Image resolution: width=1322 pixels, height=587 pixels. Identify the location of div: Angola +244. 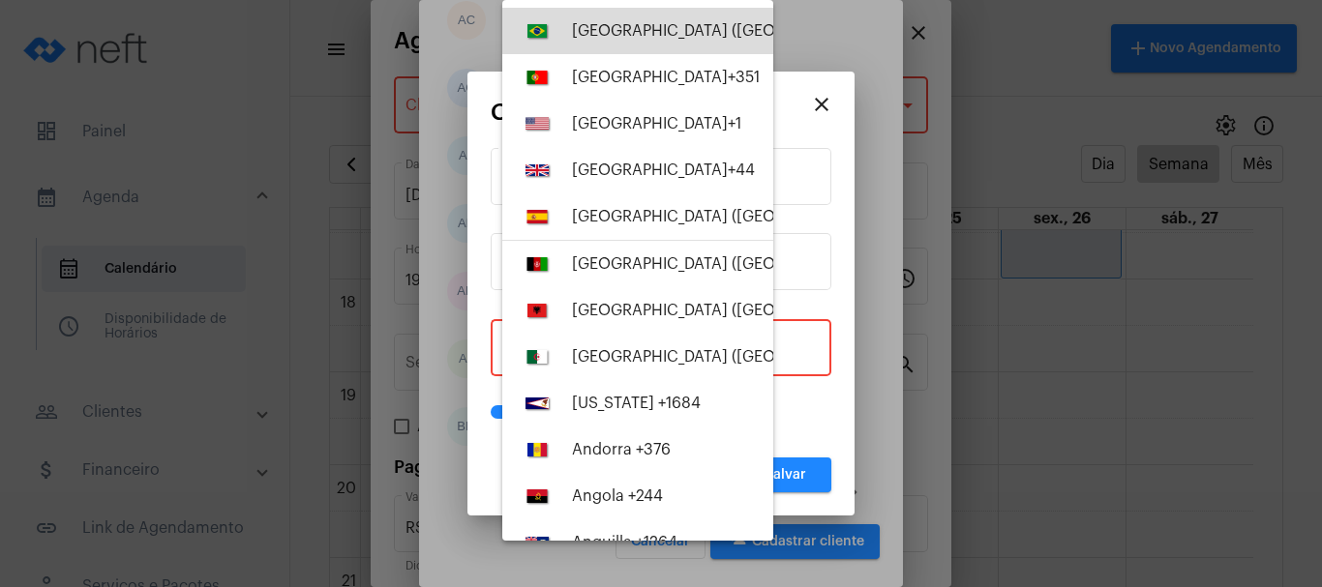
(617, 496).